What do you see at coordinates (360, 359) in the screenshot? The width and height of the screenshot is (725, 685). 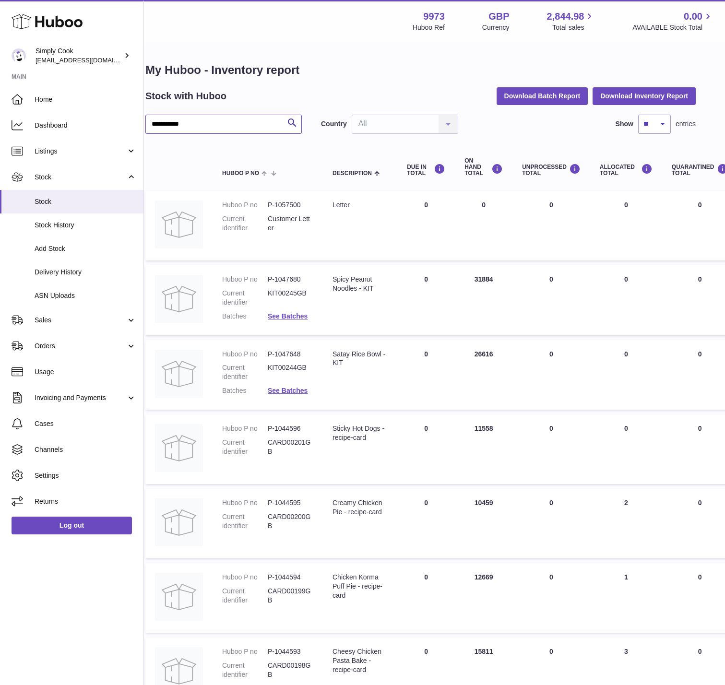 I see `div: Satay Rice Bowl - KIT` at bounding box center [360, 359].